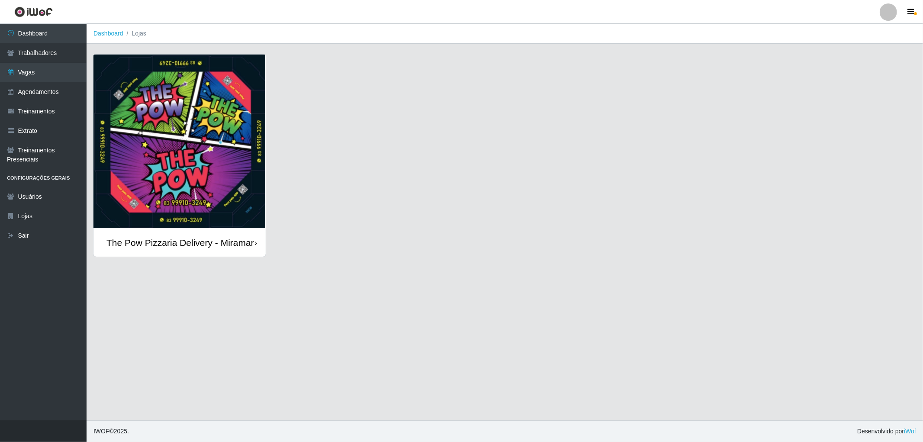 This screenshot has width=923, height=442. Describe the element at coordinates (180, 141) in the screenshot. I see `img: cardImg` at that location.